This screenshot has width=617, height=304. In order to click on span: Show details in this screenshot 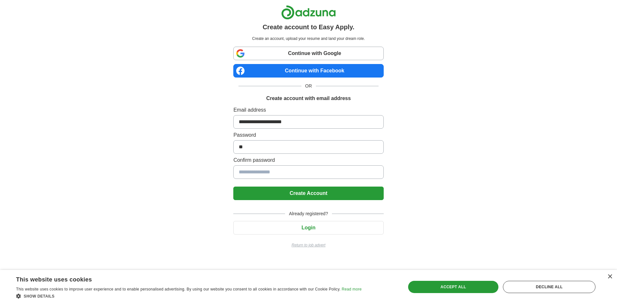, I will do `click(39, 296)`.